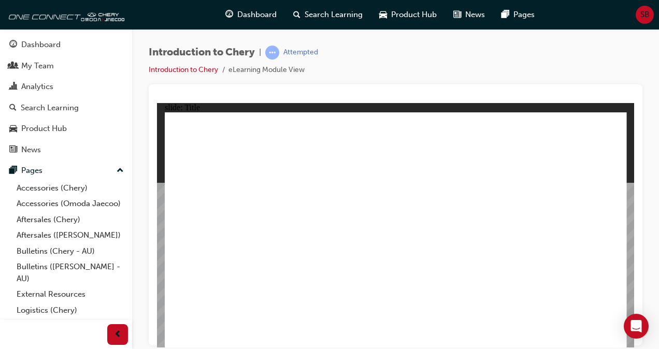  What do you see at coordinates (41, 45) in the screenshot?
I see `div: Dashboard` at bounding box center [41, 45].